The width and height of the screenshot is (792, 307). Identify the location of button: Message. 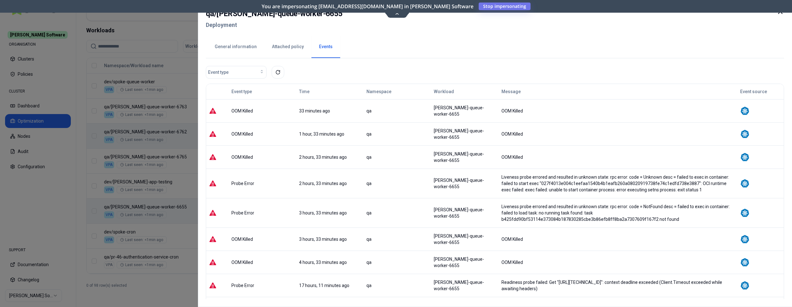
(511, 91).